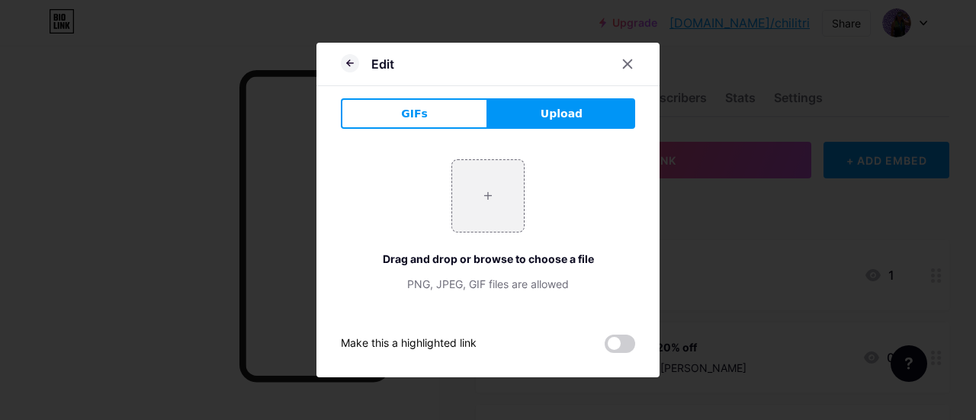 The height and width of the screenshot is (420, 976). What do you see at coordinates (488, 258) in the screenshot?
I see `div: Drag and drop or browse to choose a file` at bounding box center [488, 258].